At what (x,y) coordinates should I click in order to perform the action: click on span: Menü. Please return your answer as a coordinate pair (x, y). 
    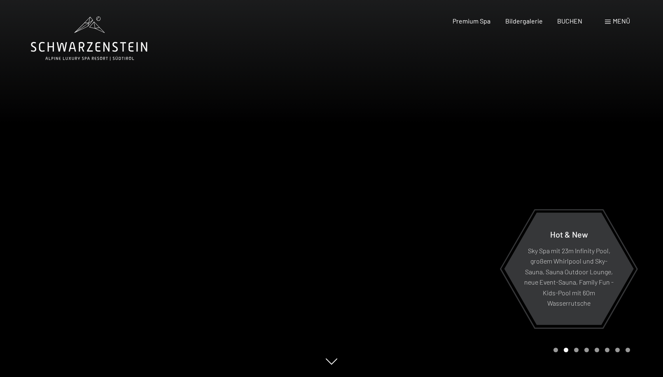
    Looking at the image, I should click on (622, 21).